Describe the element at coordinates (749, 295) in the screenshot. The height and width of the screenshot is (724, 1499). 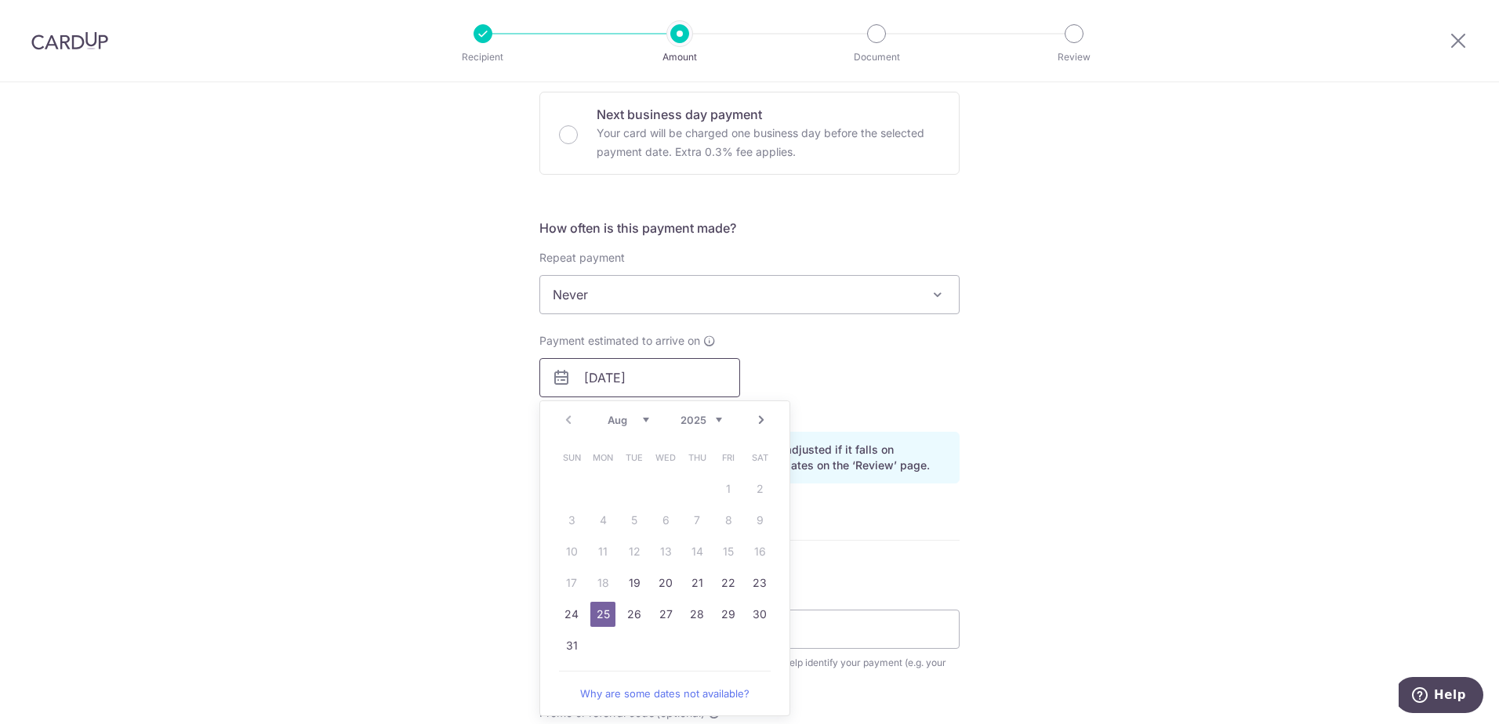
I see `span: Never` at that location.